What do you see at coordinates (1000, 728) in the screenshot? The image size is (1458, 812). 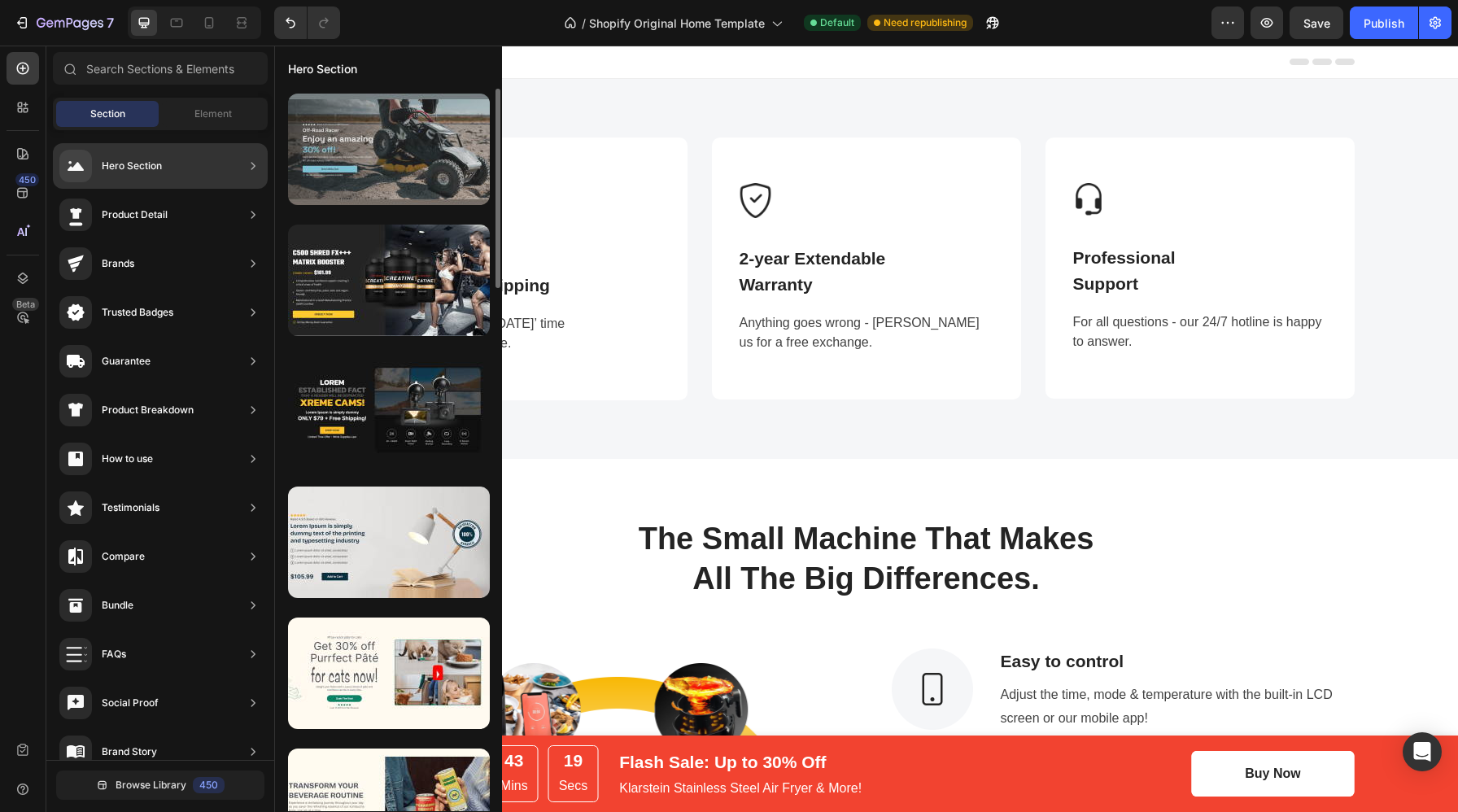 I see `button: Buy Now` at bounding box center [1000, 728].